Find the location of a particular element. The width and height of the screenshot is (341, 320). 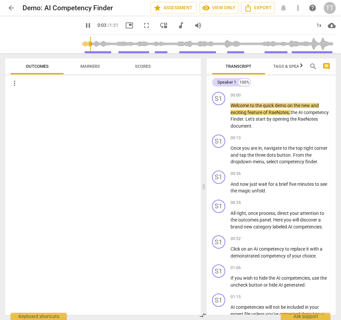

span: generated is located at coordinates (294, 285).